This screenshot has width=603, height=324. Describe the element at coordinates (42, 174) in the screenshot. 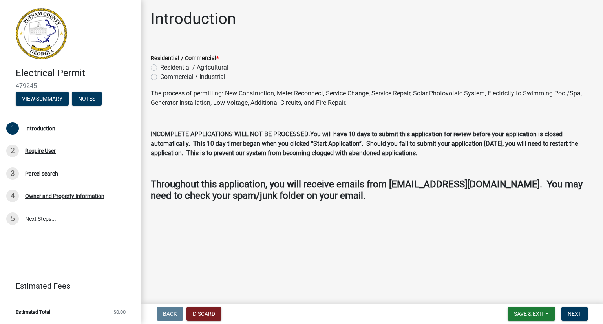

I see `div: Parcel search` at that location.